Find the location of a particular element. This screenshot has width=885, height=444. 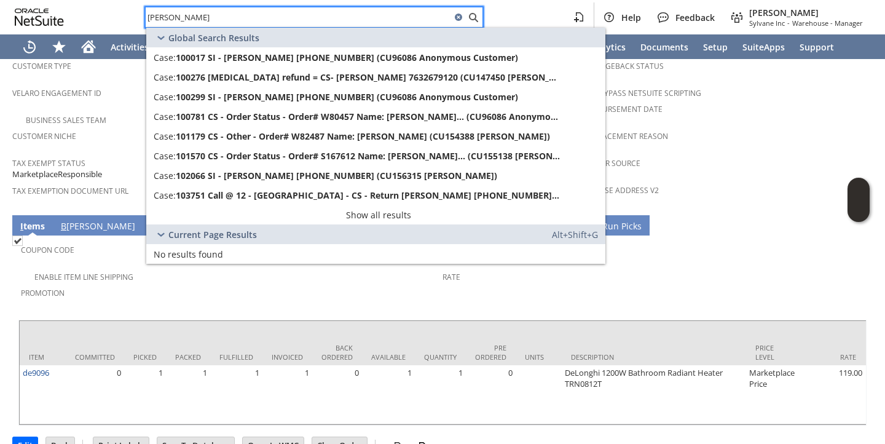

div: Description is located at coordinates (654, 356).